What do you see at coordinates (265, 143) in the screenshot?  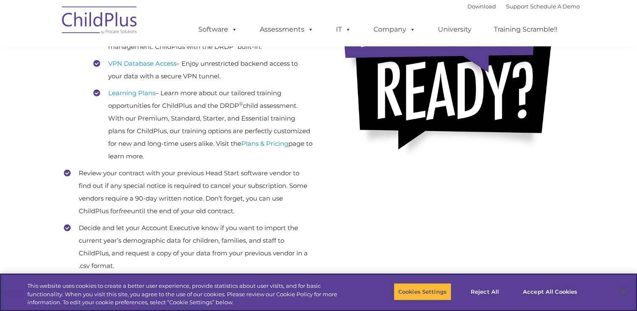 I see `a: Plans & Pricing` at bounding box center [265, 143].